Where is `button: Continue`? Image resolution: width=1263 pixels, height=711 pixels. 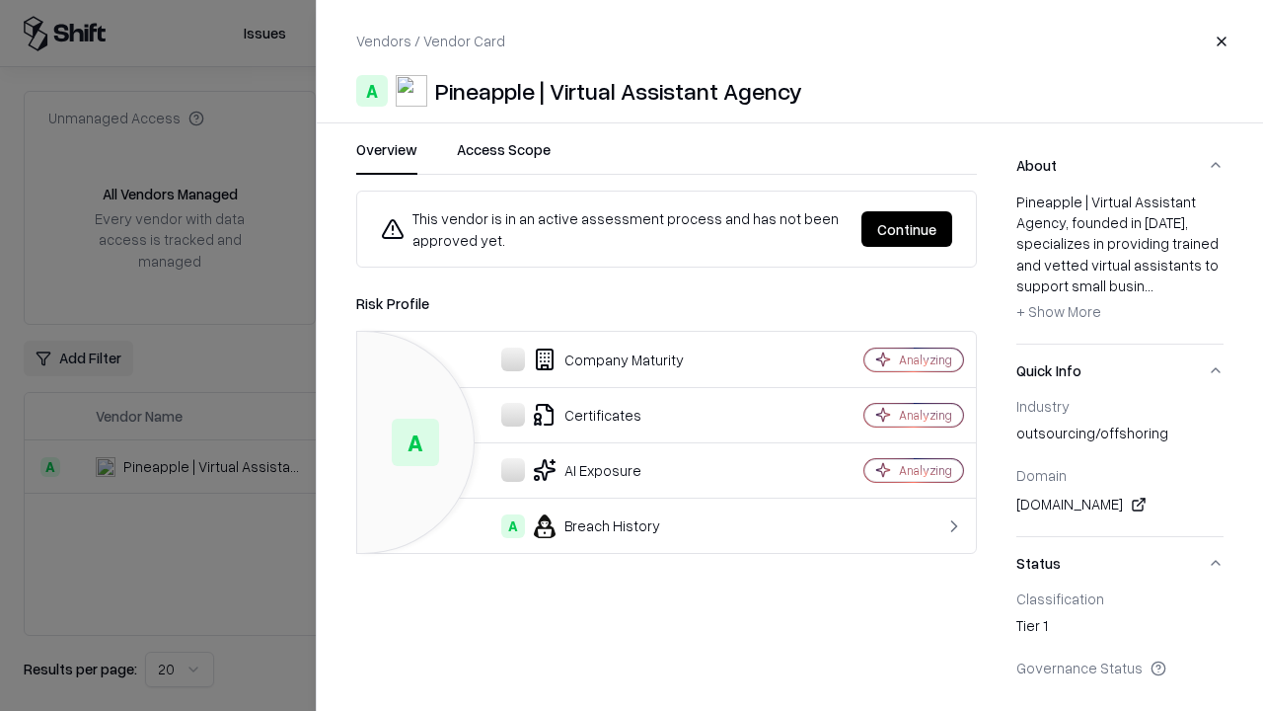
button: Continue is located at coordinates (907, 229).